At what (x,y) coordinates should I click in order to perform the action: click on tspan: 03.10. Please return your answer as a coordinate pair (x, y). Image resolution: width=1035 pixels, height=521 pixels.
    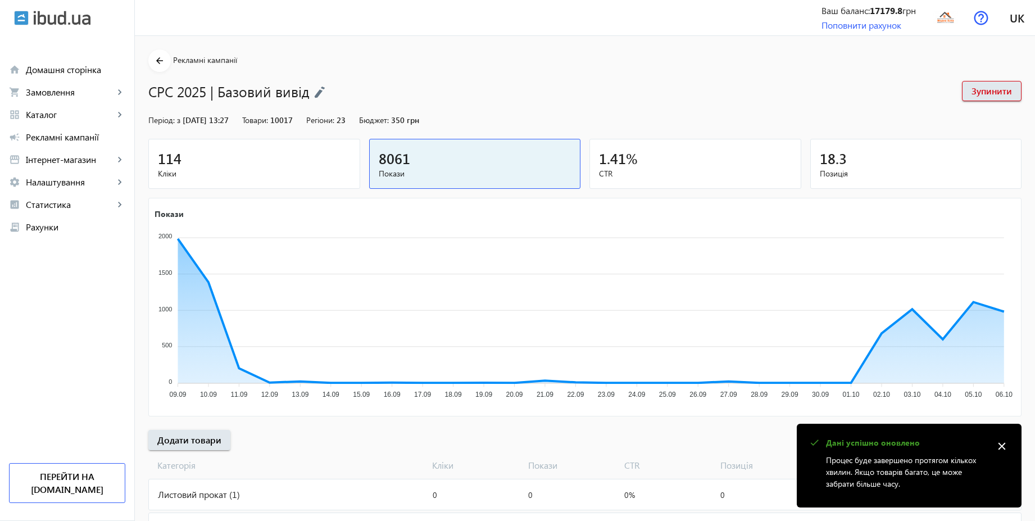
    Looking at the image, I should click on (912, 395).